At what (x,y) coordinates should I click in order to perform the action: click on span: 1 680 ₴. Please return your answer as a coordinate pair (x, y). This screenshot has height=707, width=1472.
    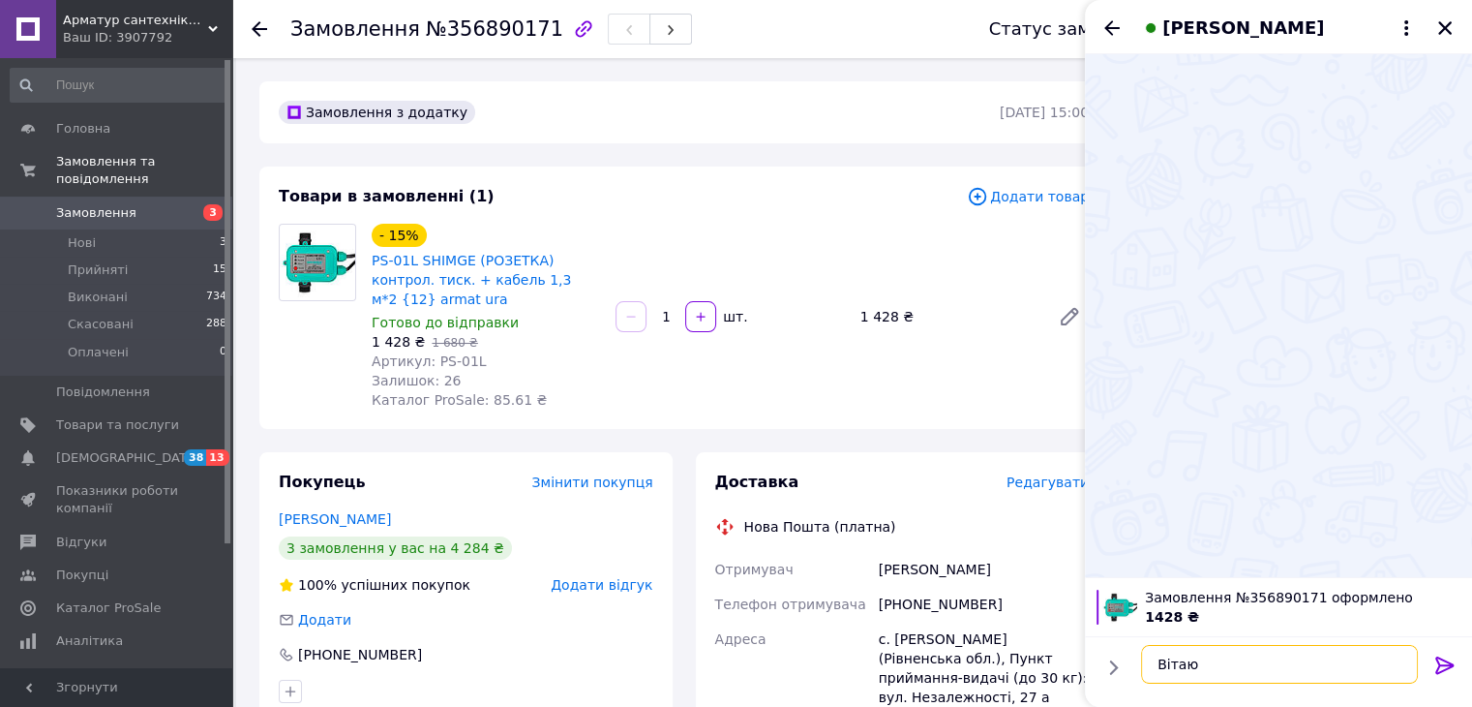
    Looking at the image, I should click on (454, 343).